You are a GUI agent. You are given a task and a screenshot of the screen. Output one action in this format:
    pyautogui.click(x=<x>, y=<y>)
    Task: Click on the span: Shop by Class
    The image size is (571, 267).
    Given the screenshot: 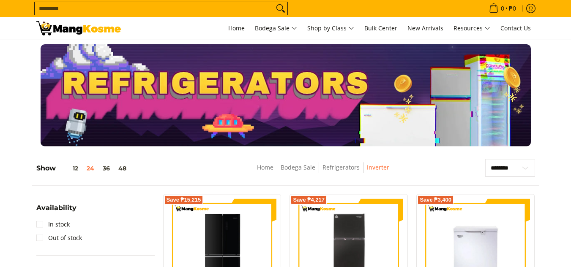 What is the action you would take?
    pyautogui.click(x=330, y=28)
    